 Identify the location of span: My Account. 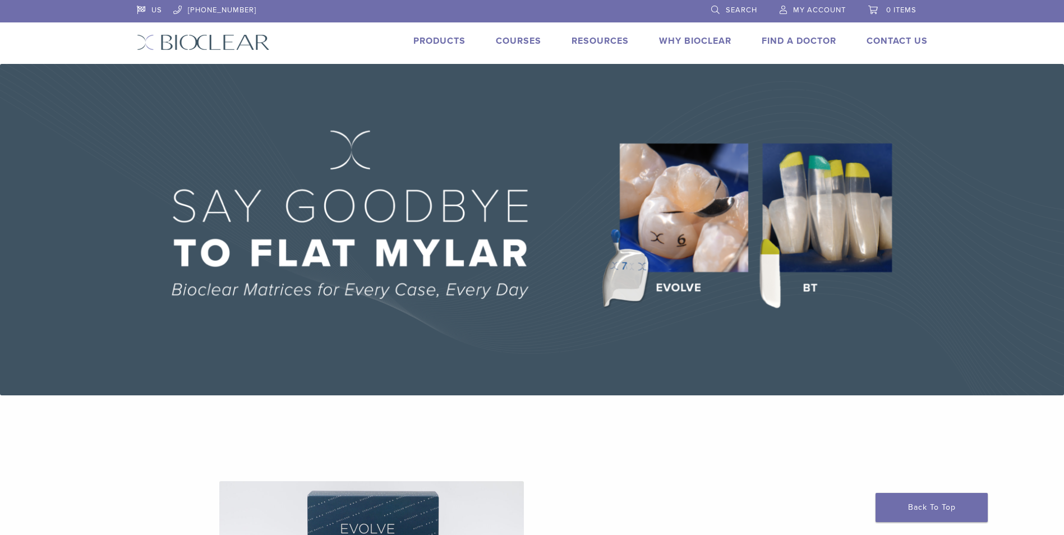
(819, 10).